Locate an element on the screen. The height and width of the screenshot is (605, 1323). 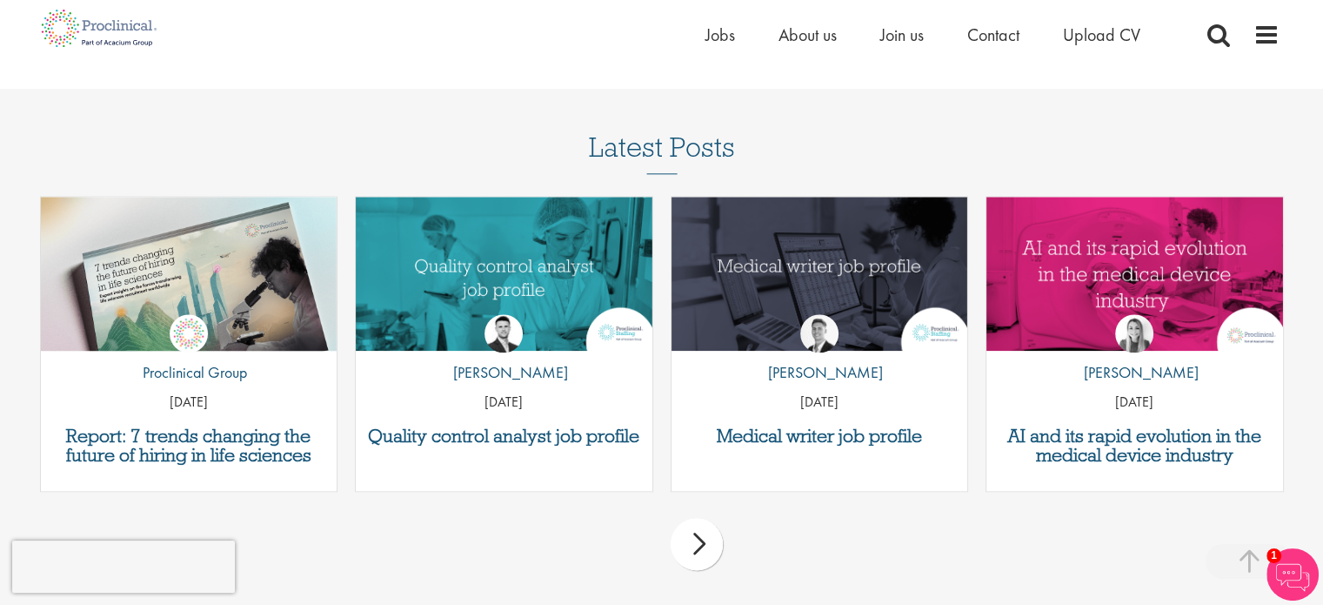
span: 1 is located at coordinates (1274, 555).